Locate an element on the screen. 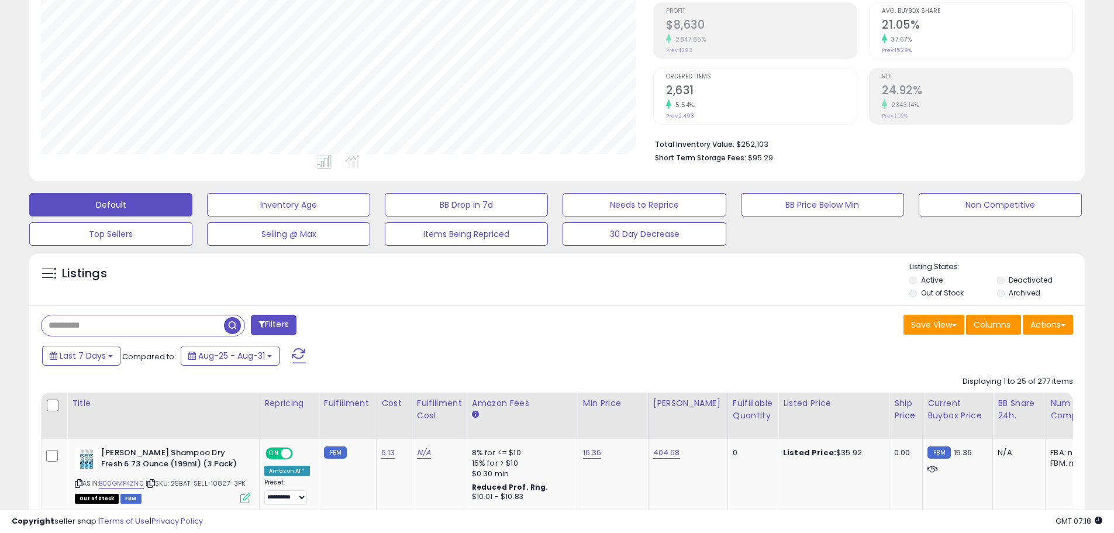 The width and height of the screenshot is (1114, 533). a: 16.36 is located at coordinates (593, 453).